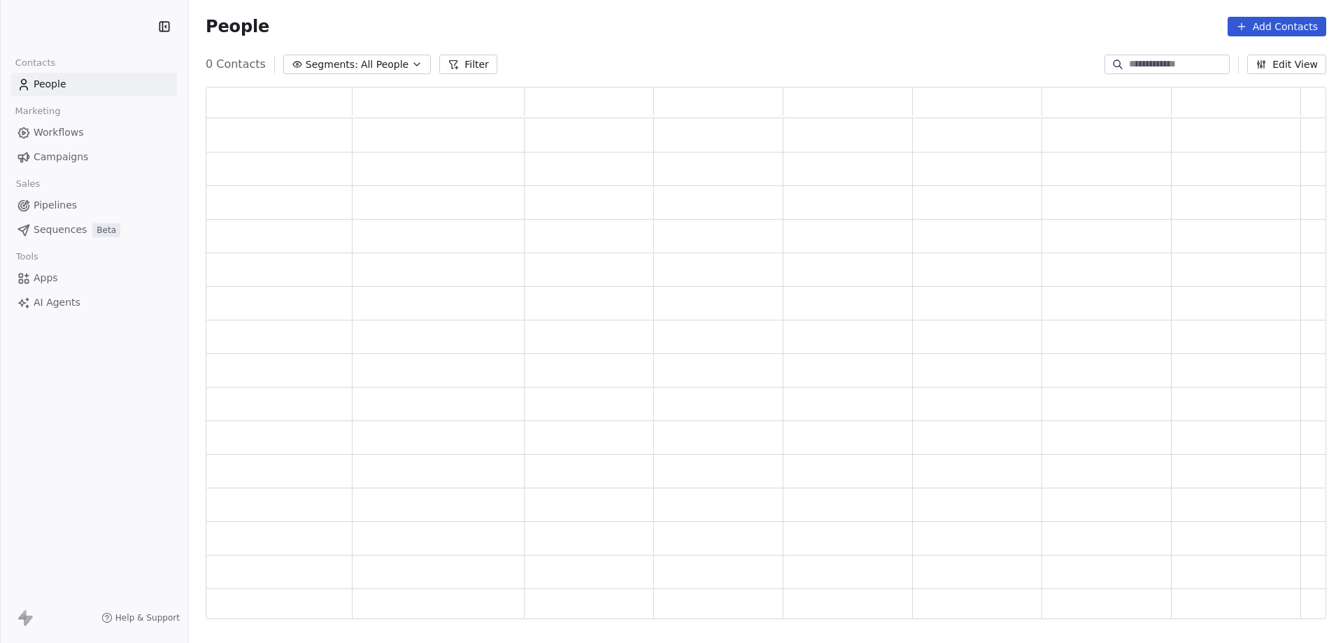  Describe the element at coordinates (57, 302) in the screenshot. I see `span: AI Agents` at that location.